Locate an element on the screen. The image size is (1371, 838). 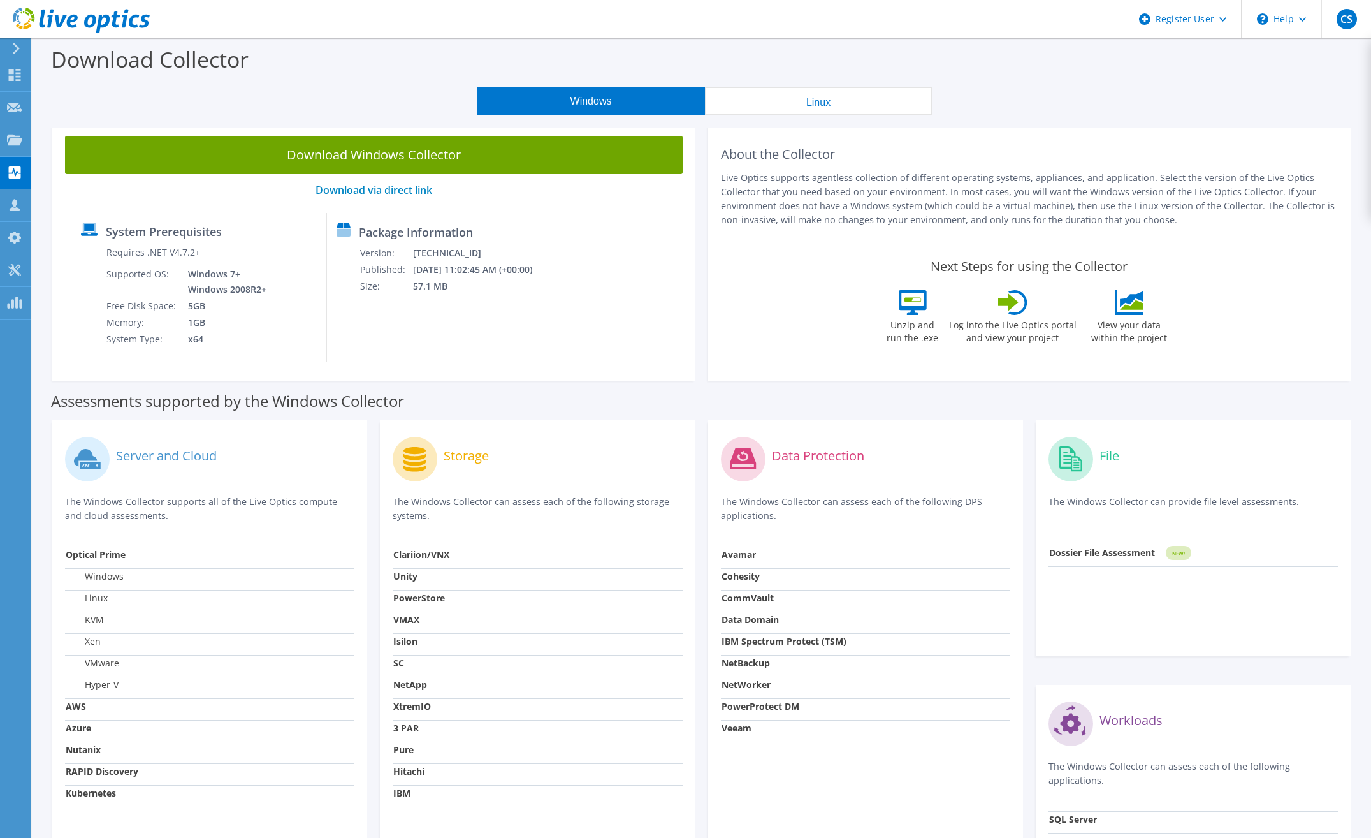
label: Workloads is located at coordinates (1131, 720).